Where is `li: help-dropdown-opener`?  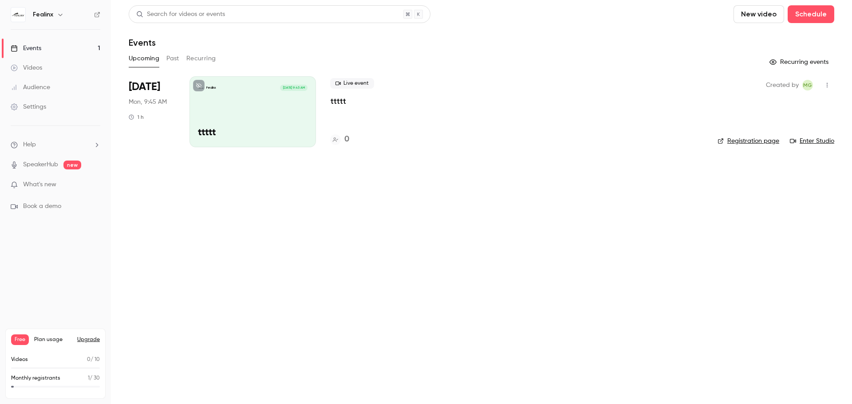
li: help-dropdown-opener is located at coordinates (55, 145).